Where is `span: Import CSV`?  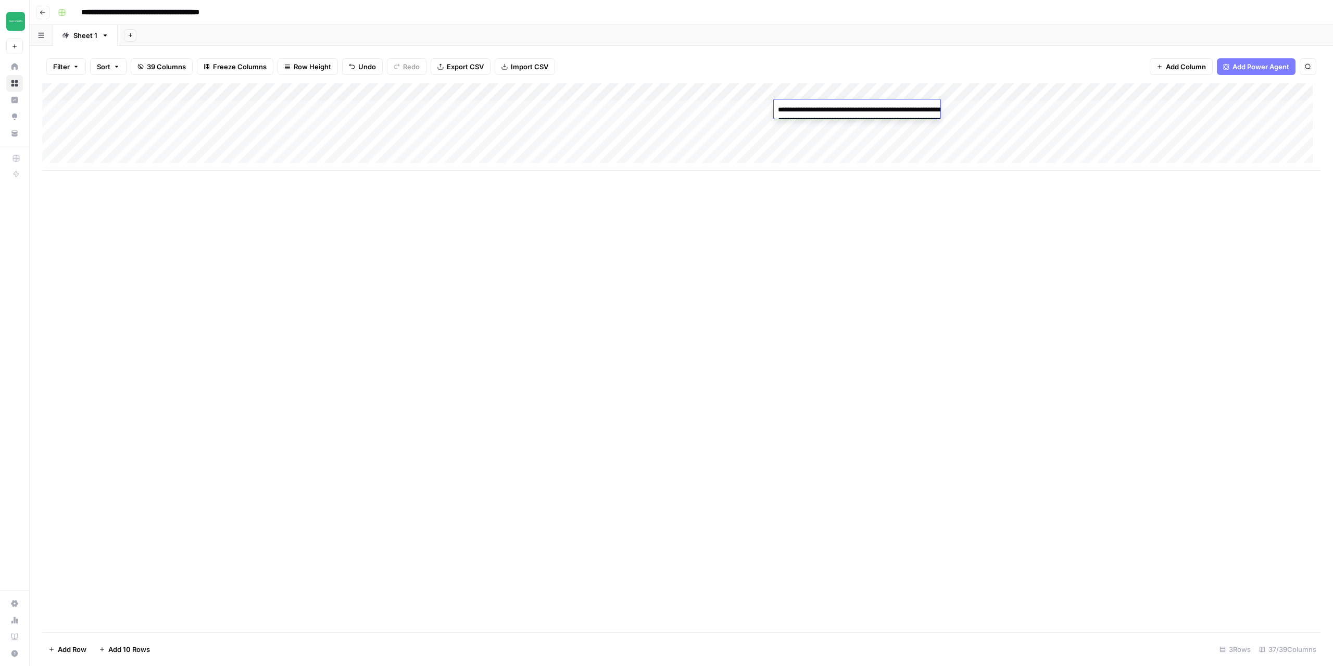 span: Import CSV is located at coordinates (530, 67).